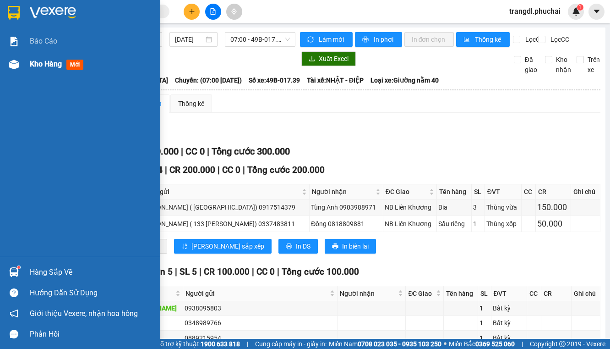 Image resolution: width=610 pixels, height=349 pixels. Describe the element at coordinates (534, 293) in the screenshot. I see `th: CC` at that location.